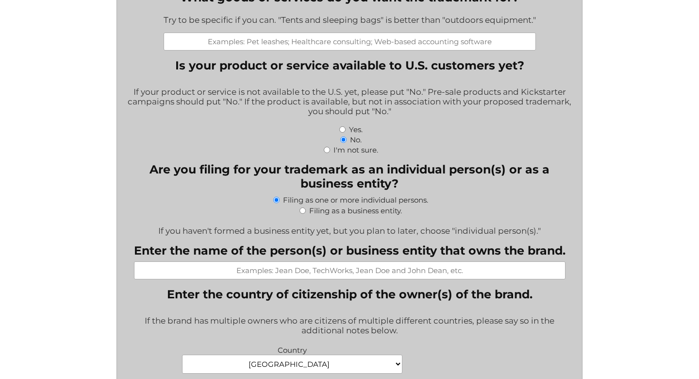 This screenshot has height=379, width=699. Describe the element at coordinates (349, 41) in the screenshot. I see `input: Examples: Pet leashes; Healthcare consulting; Web-based accounting software` at that location.